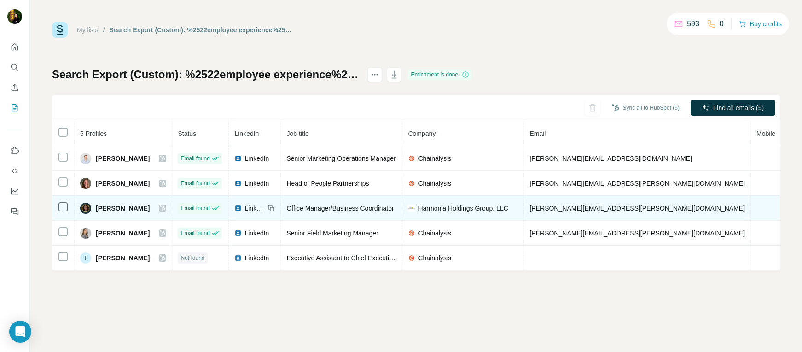 This screenshot has width=802, height=352. Describe the element at coordinates (351, 258) in the screenshot. I see `span: Executive Assistant to Chief Executive Officer` at that location.